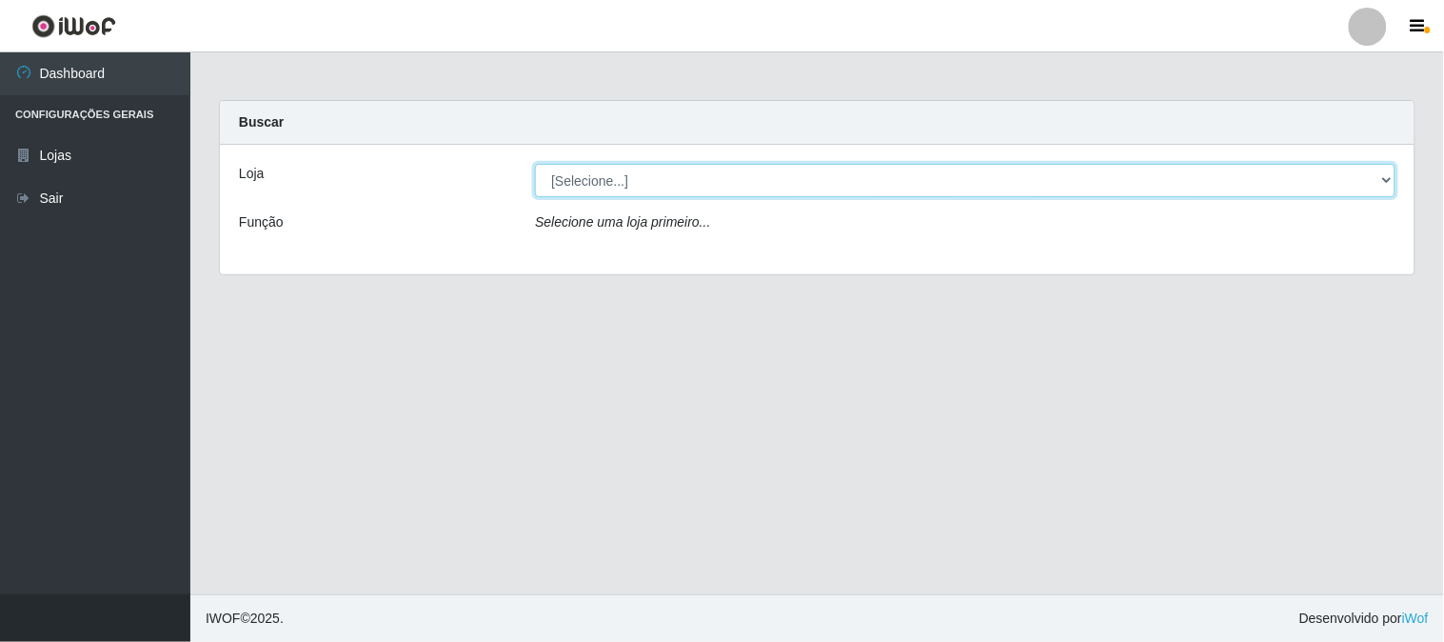 The image size is (1444, 642). What do you see at coordinates (261, 222) in the screenshot?
I see `label: Função` at bounding box center [261, 222].